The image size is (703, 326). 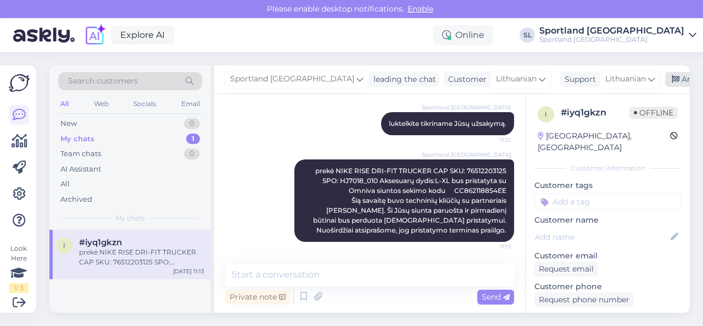 I want to click on input: Add a tag, so click(x=608, y=202).